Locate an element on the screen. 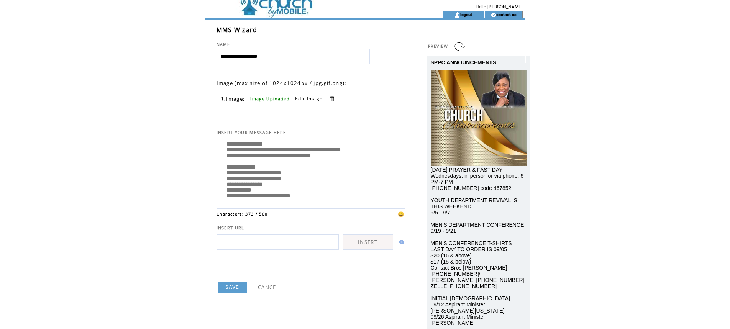 The width and height of the screenshot is (730, 329). a: Edit Image is located at coordinates (309, 98).